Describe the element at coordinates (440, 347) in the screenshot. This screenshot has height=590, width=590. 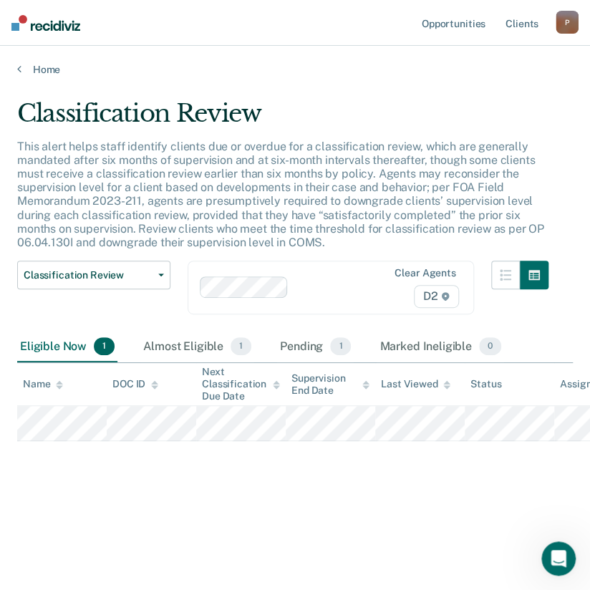
I see `div: Marked Ineligible0` at that location.